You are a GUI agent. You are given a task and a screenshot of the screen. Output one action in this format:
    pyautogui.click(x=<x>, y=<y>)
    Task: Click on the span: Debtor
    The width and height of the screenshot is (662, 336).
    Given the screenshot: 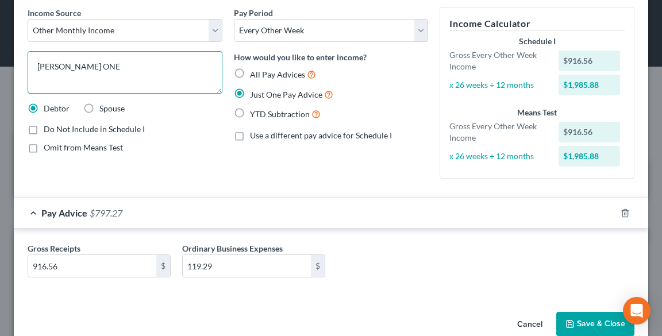 What is the action you would take?
    pyautogui.click(x=56, y=108)
    